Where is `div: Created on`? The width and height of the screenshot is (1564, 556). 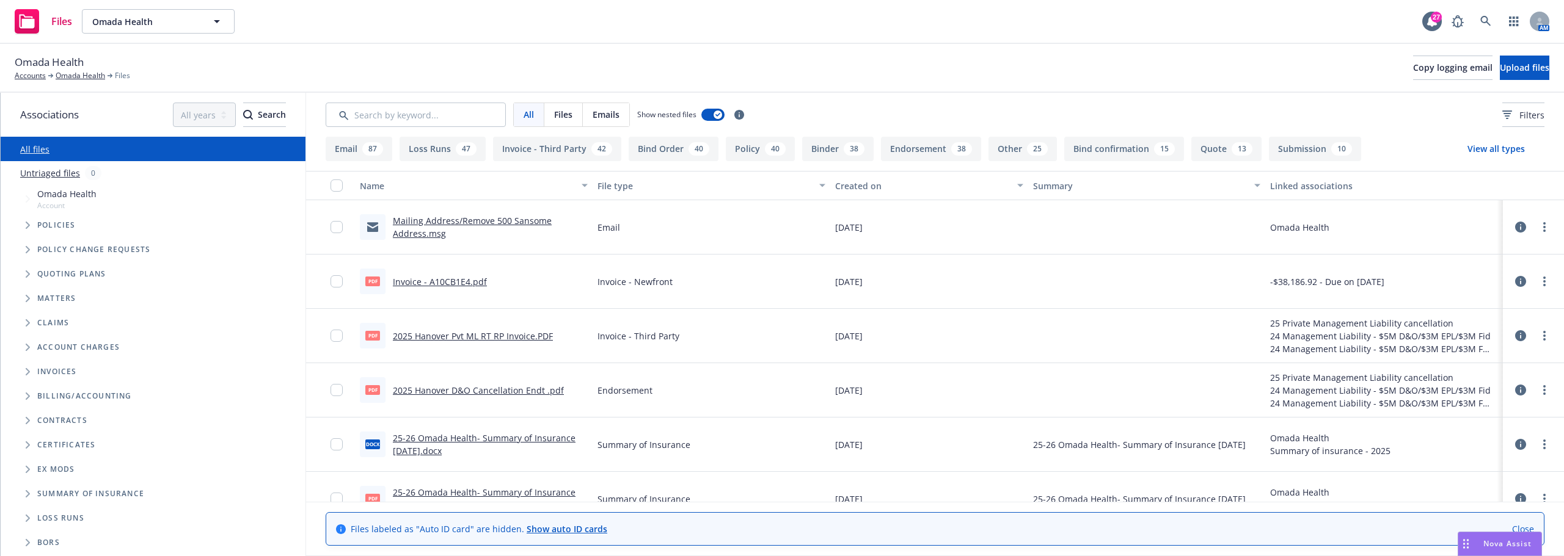
div: Created on is located at coordinates (922, 186).